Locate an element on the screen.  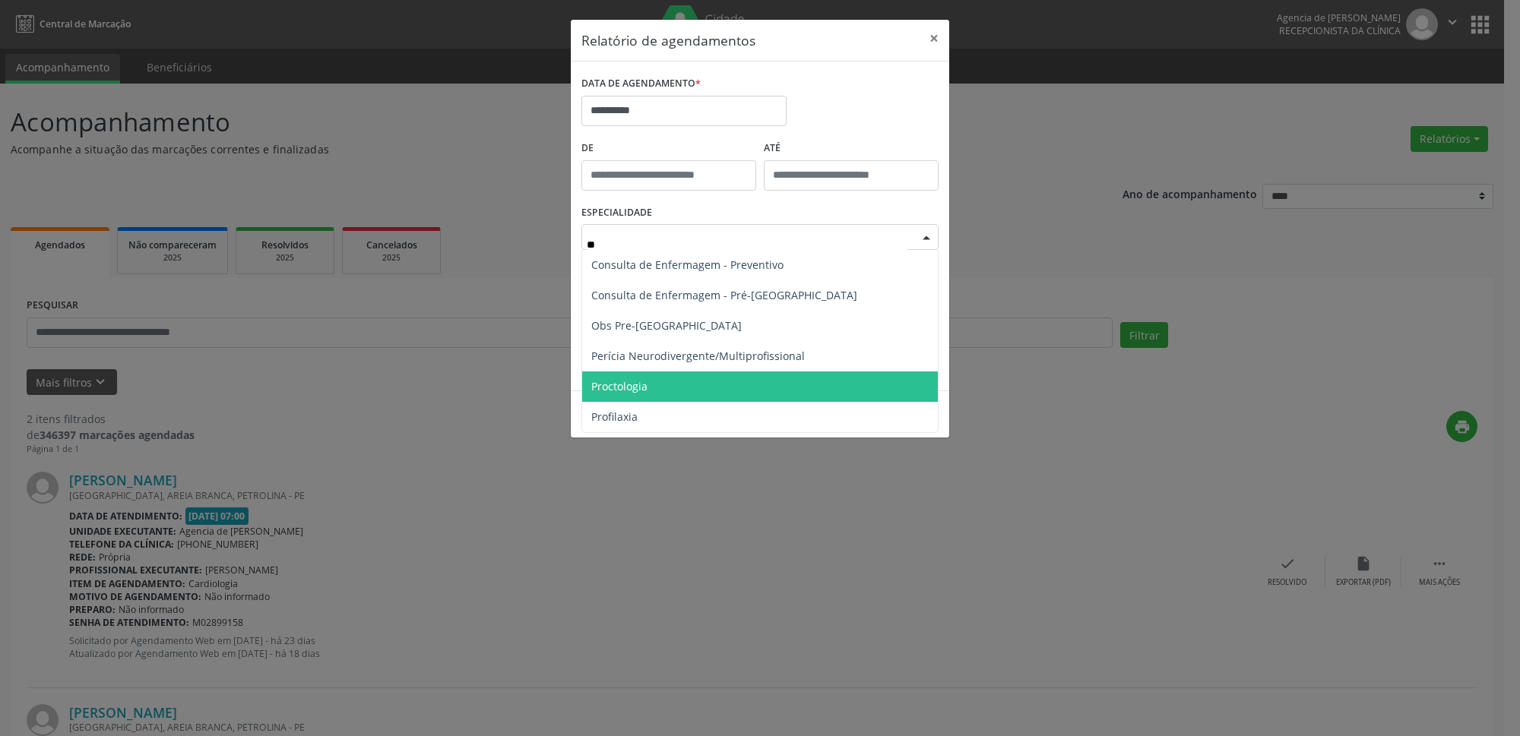
label: ESPECIALIDADE is located at coordinates (616, 213).